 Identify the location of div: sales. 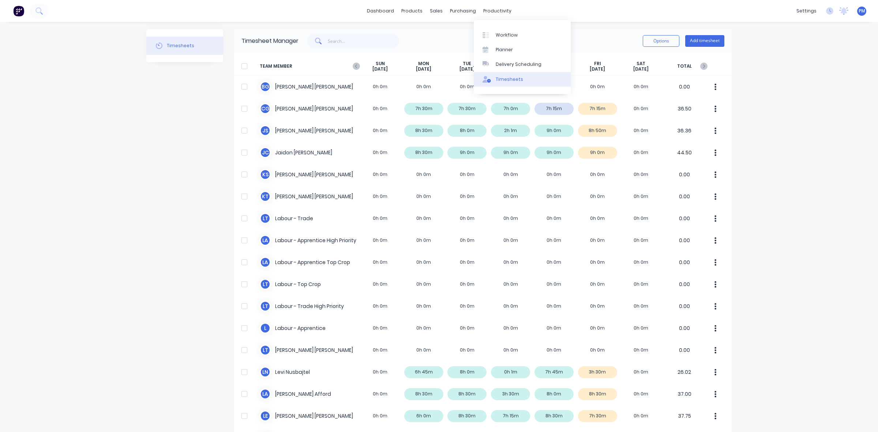
(436, 11).